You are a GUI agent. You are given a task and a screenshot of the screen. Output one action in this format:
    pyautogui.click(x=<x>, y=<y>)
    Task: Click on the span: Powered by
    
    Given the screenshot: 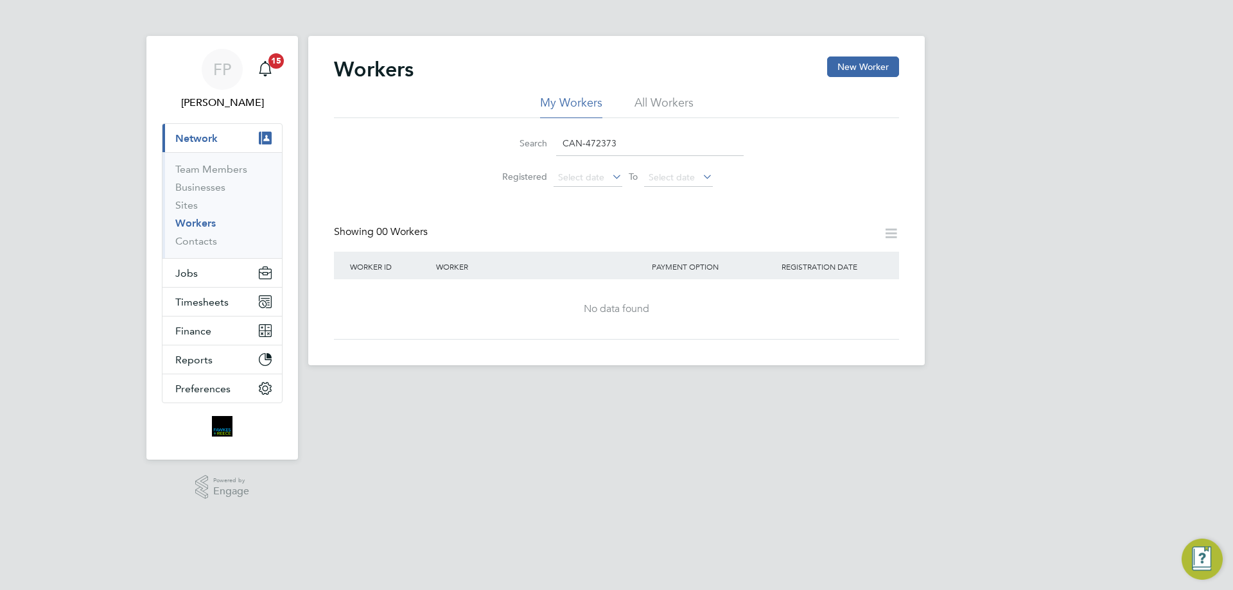 What is the action you would take?
    pyautogui.click(x=231, y=480)
    